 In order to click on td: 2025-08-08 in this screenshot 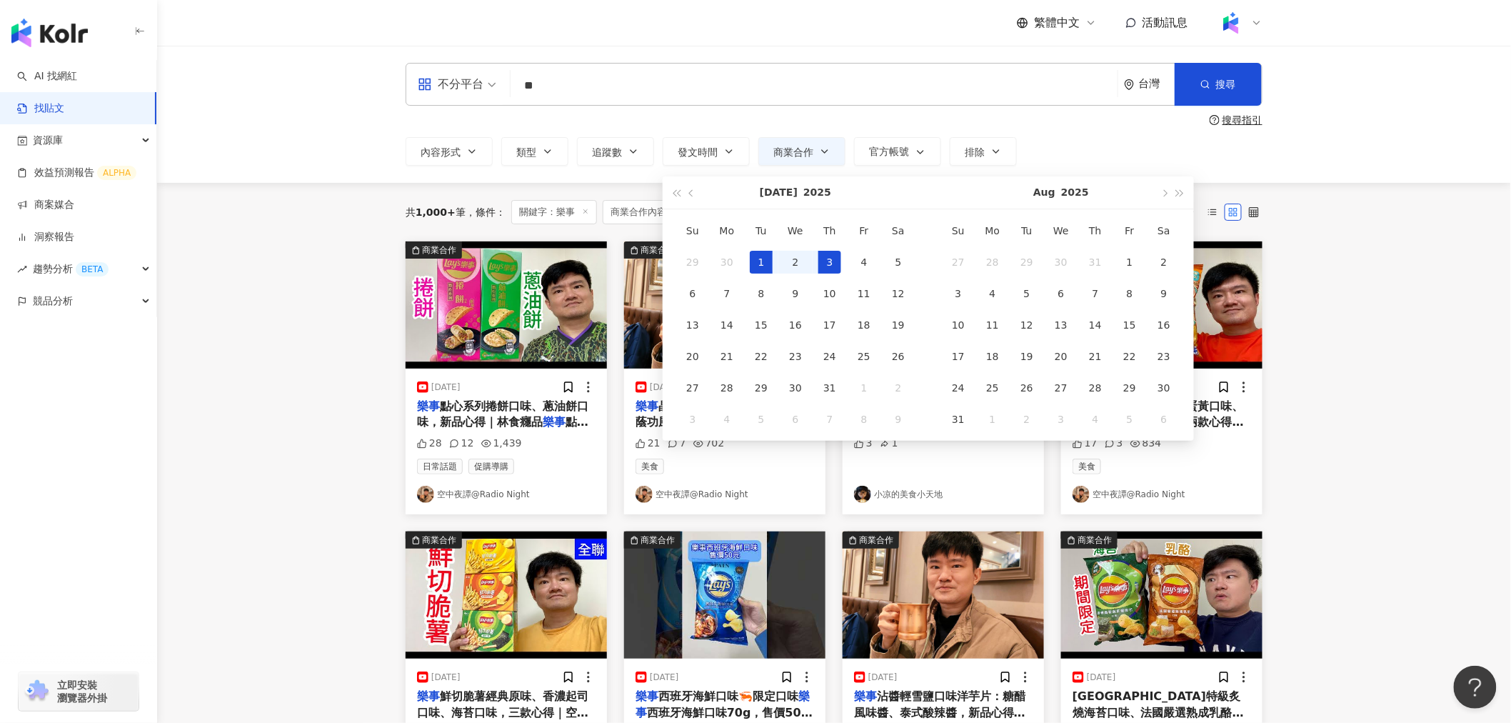, I will do `click(1130, 294)`.